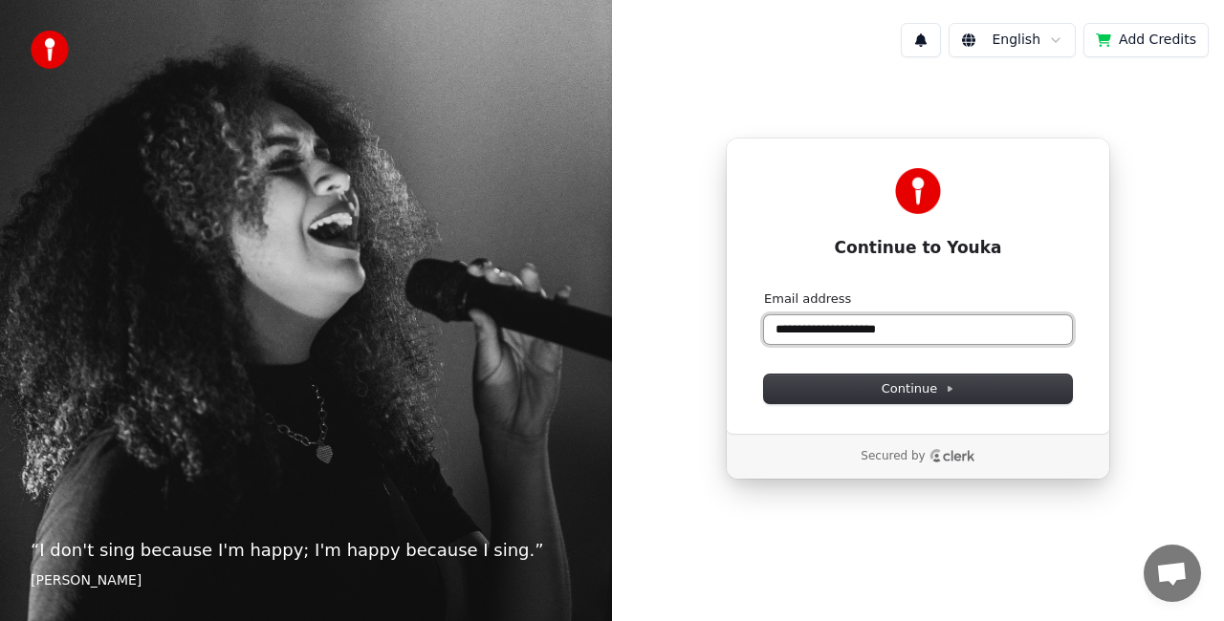 This screenshot has height=621, width=1224. Describe the element at coordinates (1172, 574) in the screenshot. I see `a: Open chat` at that location.